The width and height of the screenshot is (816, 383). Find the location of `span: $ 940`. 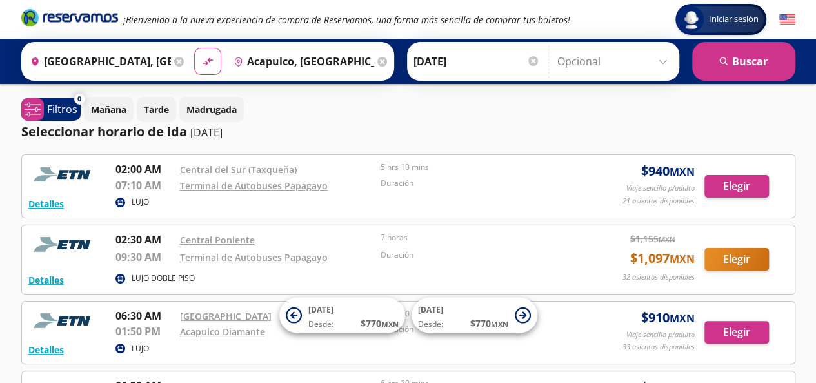

span: $ 940 is located at coordinates (668, 171).